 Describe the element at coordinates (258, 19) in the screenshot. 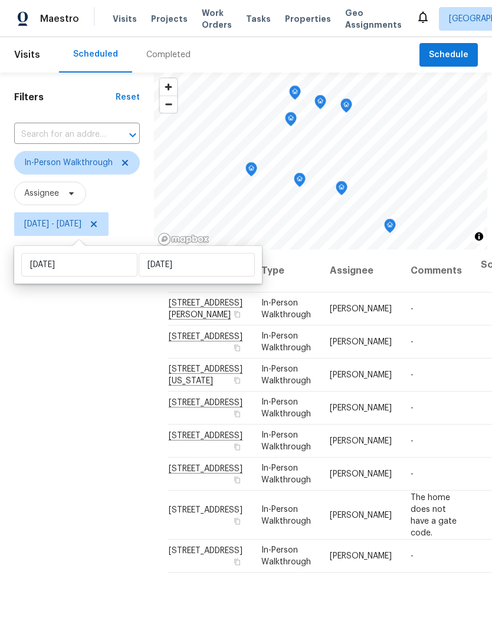

I see `span: Tasks` at that location.